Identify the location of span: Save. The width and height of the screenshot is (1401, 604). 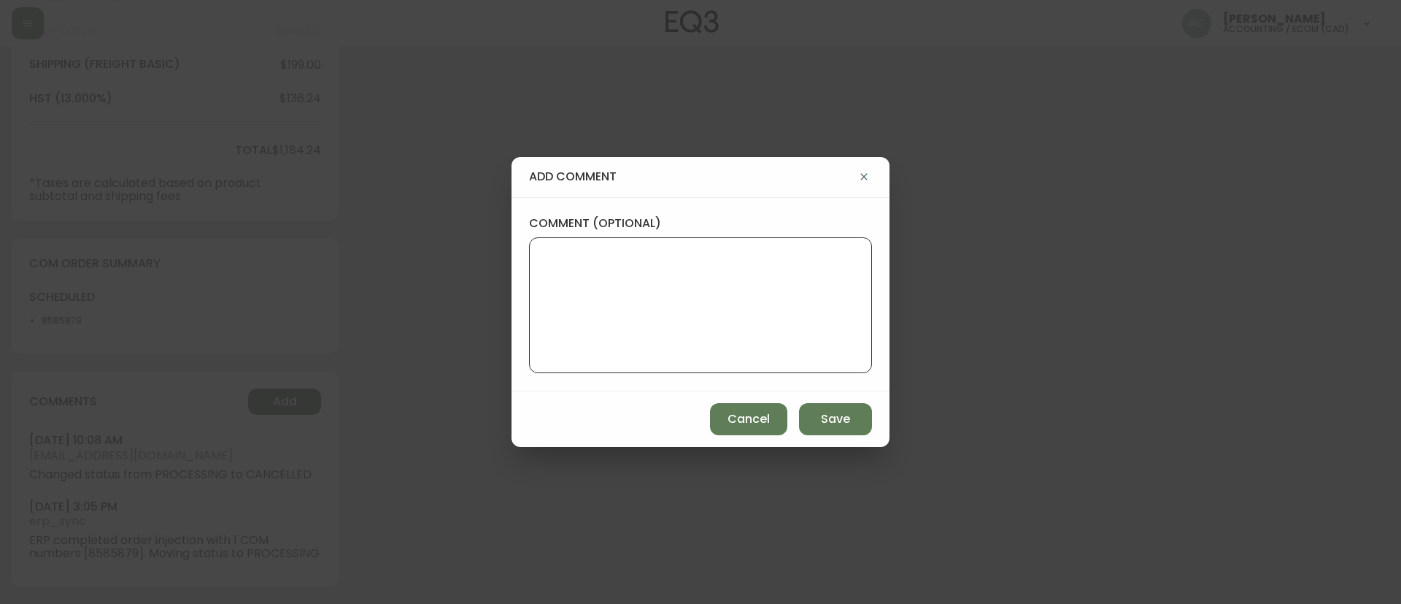
(836, 419).